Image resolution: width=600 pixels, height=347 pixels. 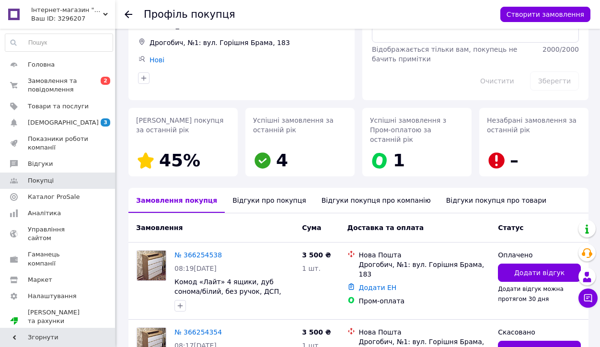 What do you see at coordinates (58, 85) in the screenshot?
I see `span: Замовлення та повідомлення` at bounding box center [58, 85].